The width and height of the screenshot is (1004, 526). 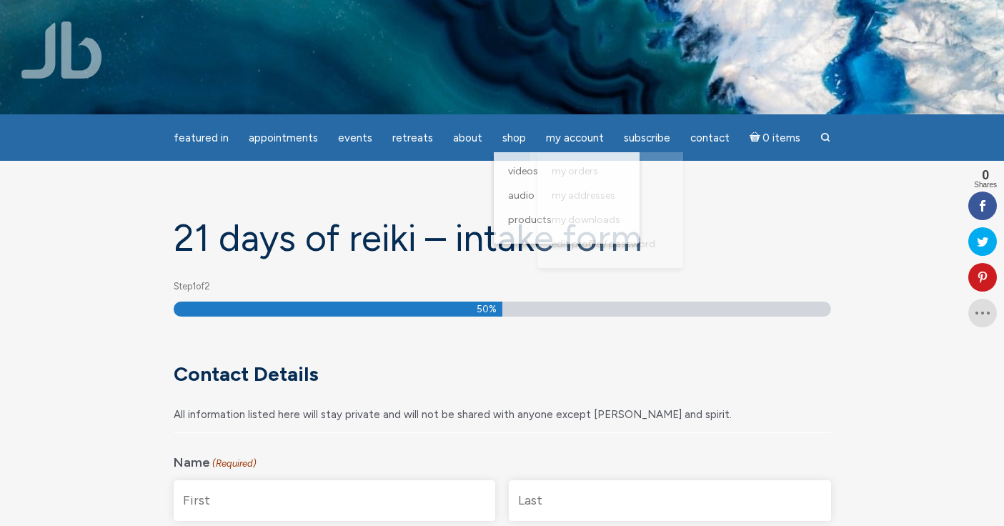 I want to click on span: Edit Profile / Password, so click(x=603, y=244).